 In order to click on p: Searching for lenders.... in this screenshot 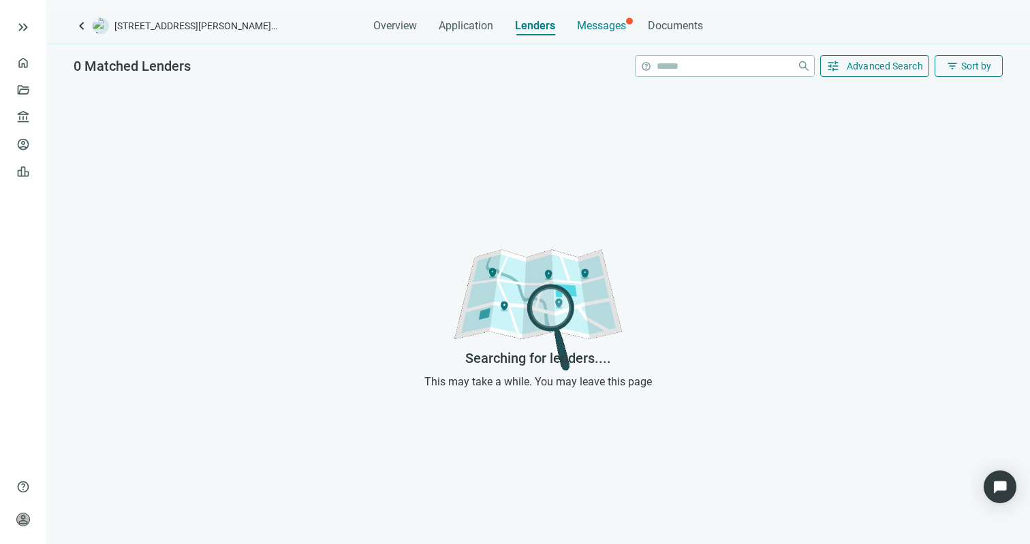, I will do `click(538, 358)`.